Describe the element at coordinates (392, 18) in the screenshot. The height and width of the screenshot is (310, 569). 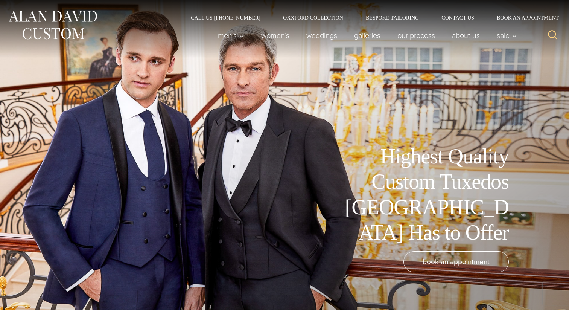
I see `a: Bespoke Tailoring` at that location.